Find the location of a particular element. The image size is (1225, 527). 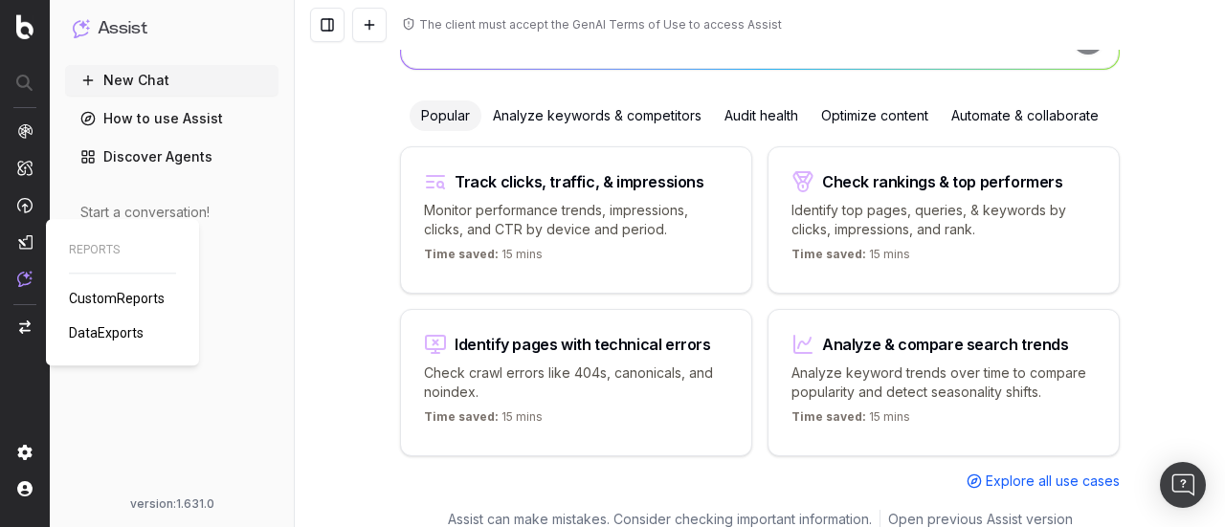

span: Explore all use cases is located at coordinates (1053, 481).